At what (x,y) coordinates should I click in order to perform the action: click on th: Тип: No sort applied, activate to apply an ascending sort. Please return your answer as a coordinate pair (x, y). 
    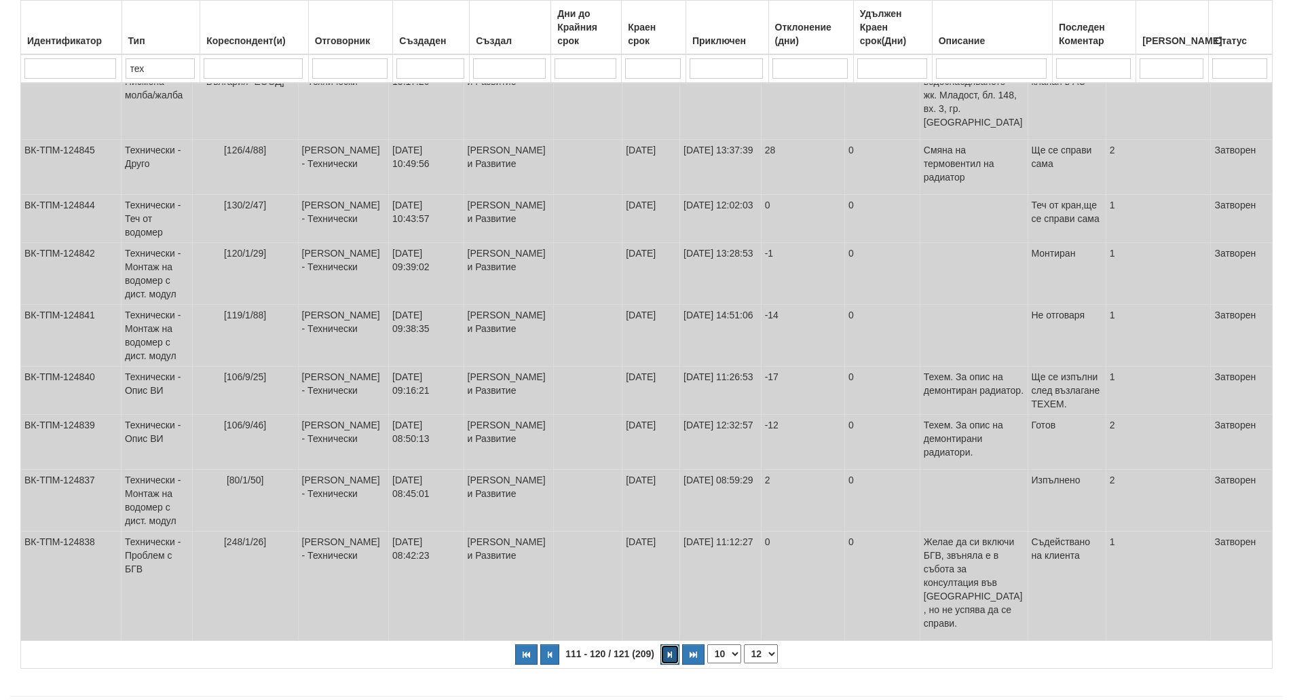
    Looking at the image, I should click on (161, 28).